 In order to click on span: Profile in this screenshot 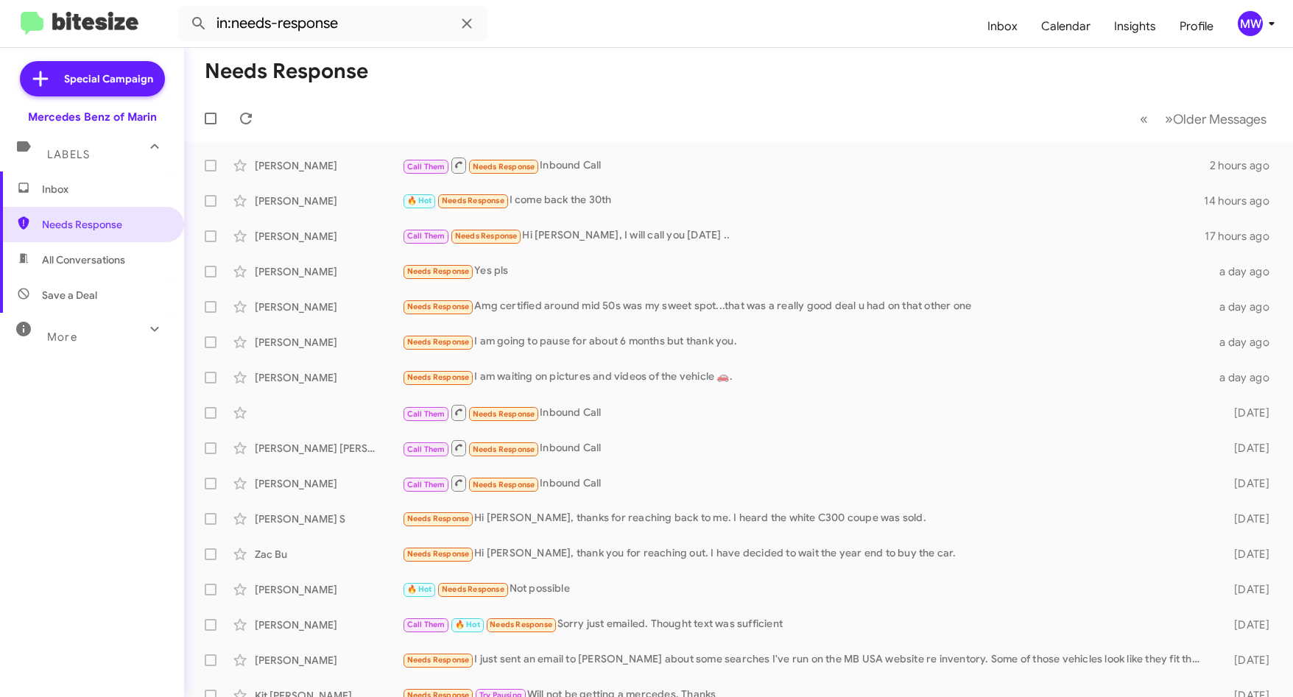, I will do `click(1196, 27)`.